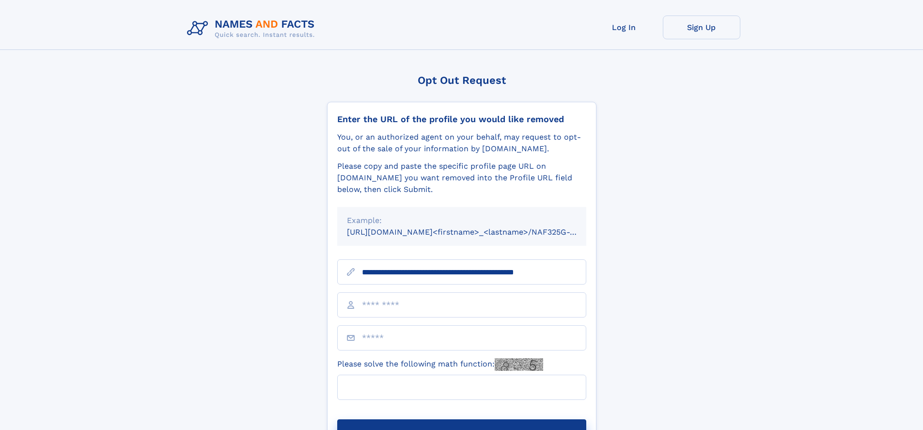 This screenshot has width=923, height=430. Describe the element at coordinates (253, 29) in the screenshot. I see `img: Logo Names and Facts` at that location.